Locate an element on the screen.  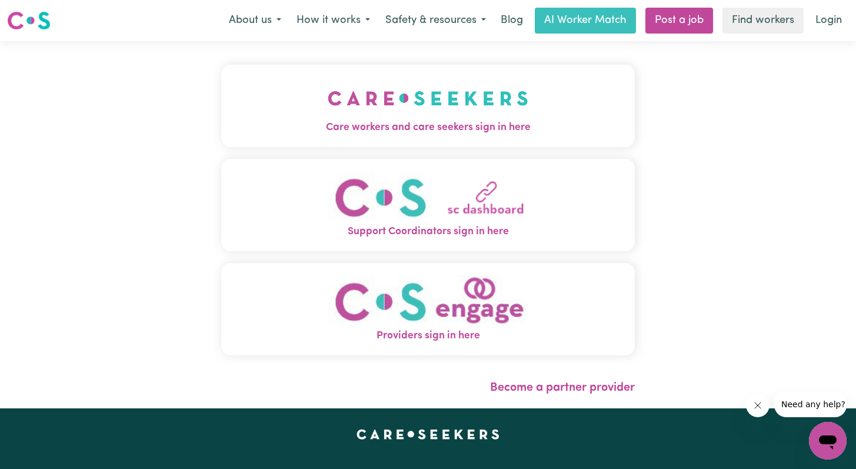
button: Safety & resources is located at coordinates (435, 21).